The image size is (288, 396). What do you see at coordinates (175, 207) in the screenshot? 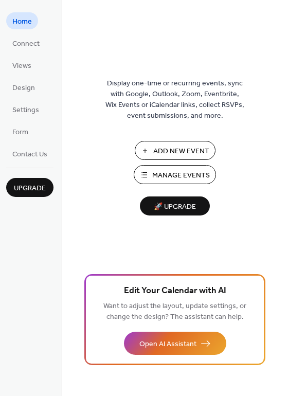
I see `span: 🚀 Upgrade` at bounding box center [175, 207].